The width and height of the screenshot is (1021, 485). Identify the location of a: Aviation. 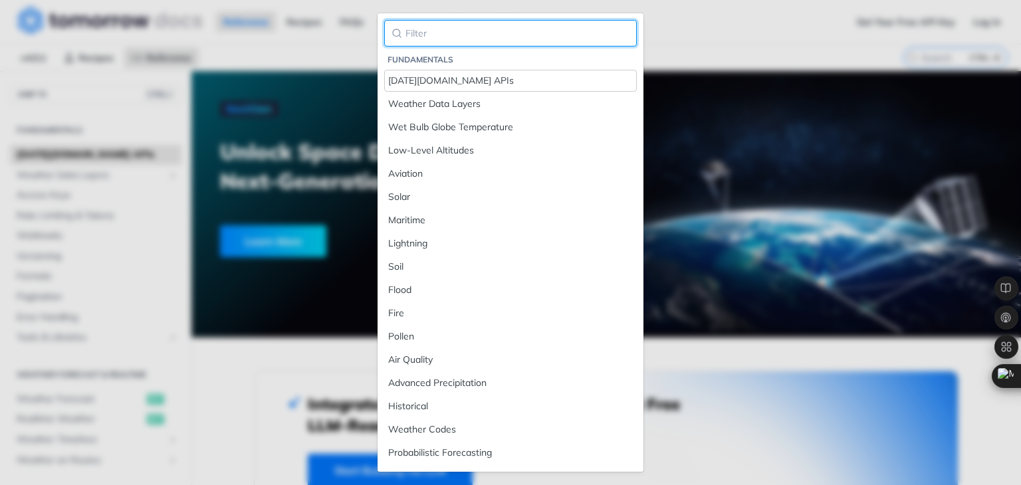
(510, 173).